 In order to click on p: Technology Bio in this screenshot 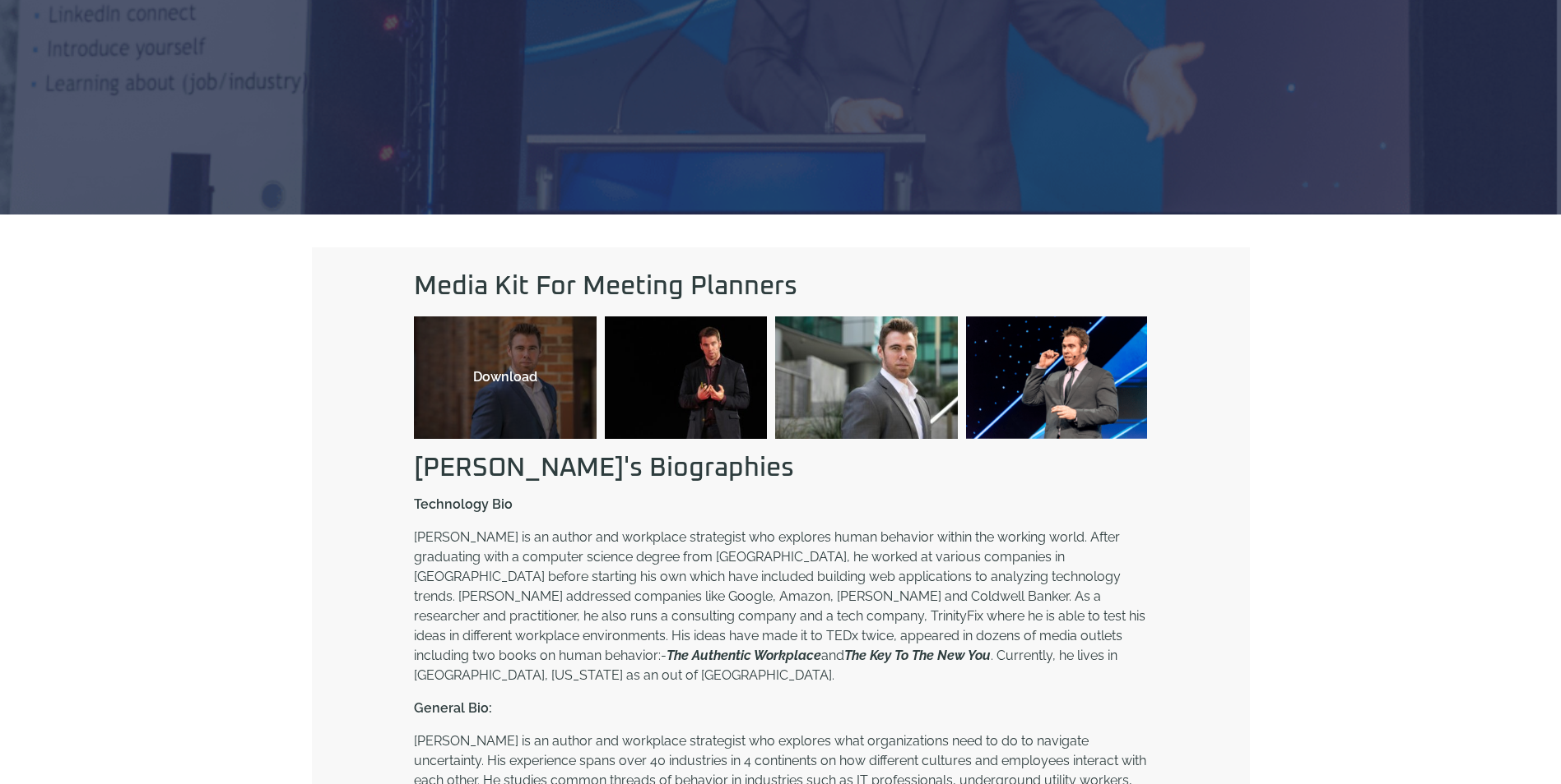, I will do `click(780, 505)`.